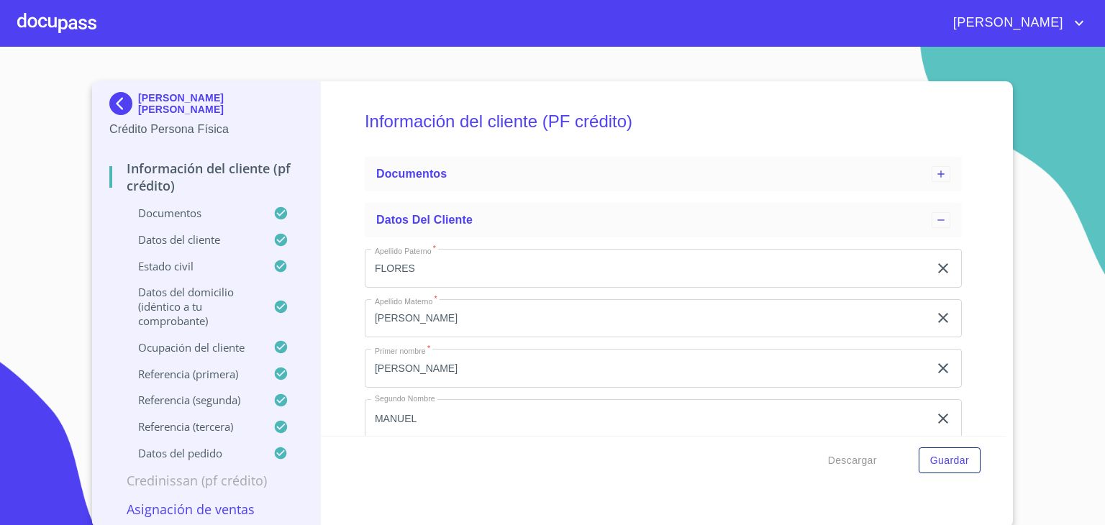  Describe the element at coordinates (191, 306) in the screenshot. I see `p: Datos del domicilio (idéntico a tu comprobante)` at that location.